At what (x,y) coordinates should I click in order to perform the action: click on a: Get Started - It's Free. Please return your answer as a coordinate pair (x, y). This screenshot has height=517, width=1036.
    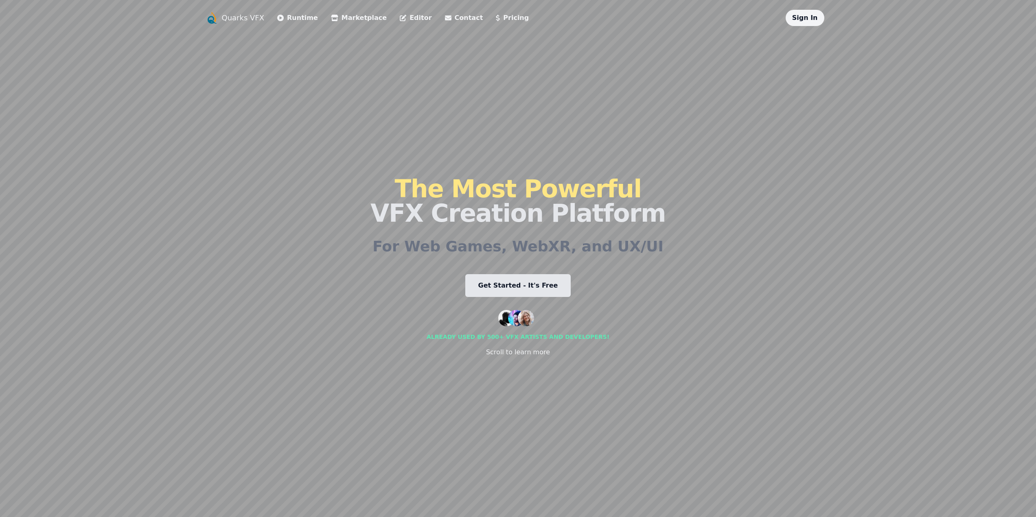
    Looking at the image, I should click on (518, 286).